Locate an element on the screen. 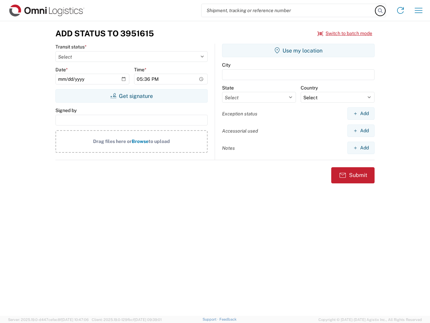 This screenshot has width=430, height=323. label: Accessorial used is located at coordinates (240, 131).